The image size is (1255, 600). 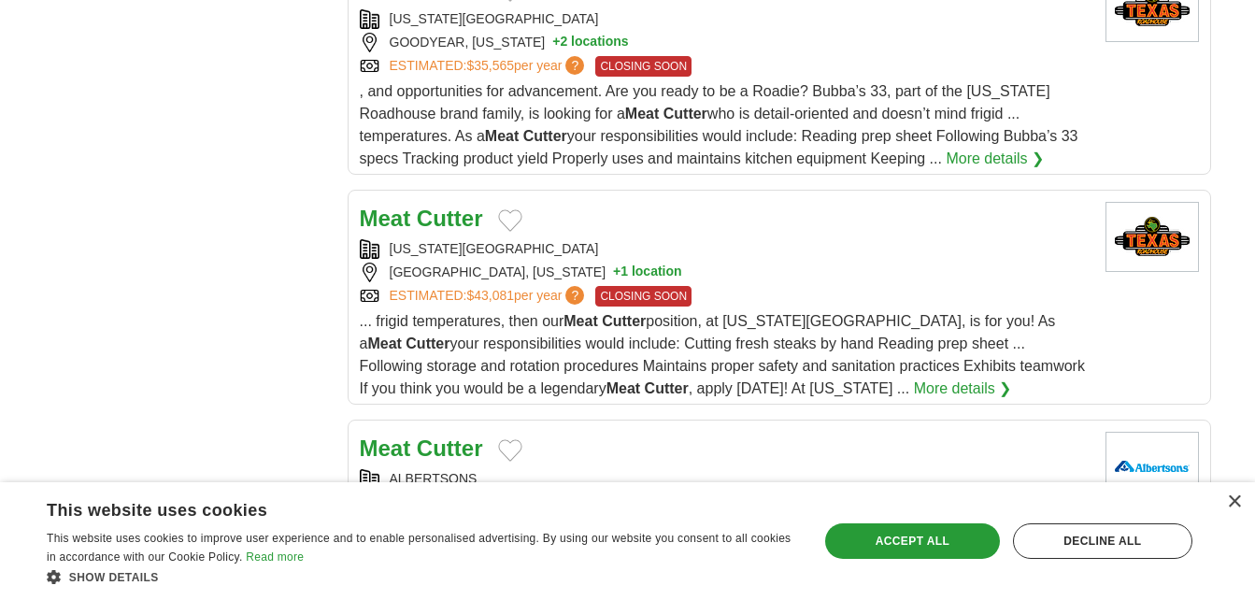 What do you see at coordinates (648, 272) in the screenshot?
I see `button: +1 location` at bounding box center [648, 272].